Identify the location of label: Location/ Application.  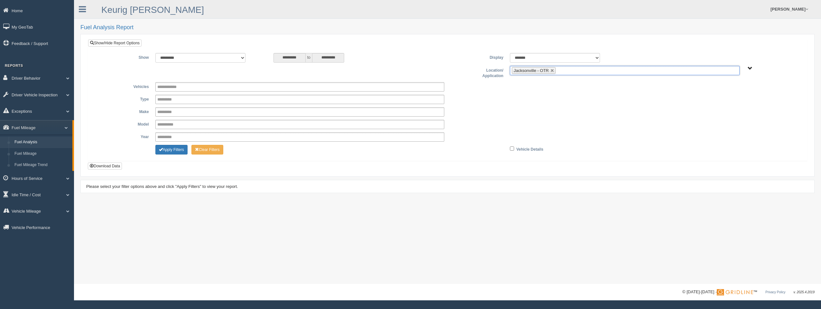
(477, 72).